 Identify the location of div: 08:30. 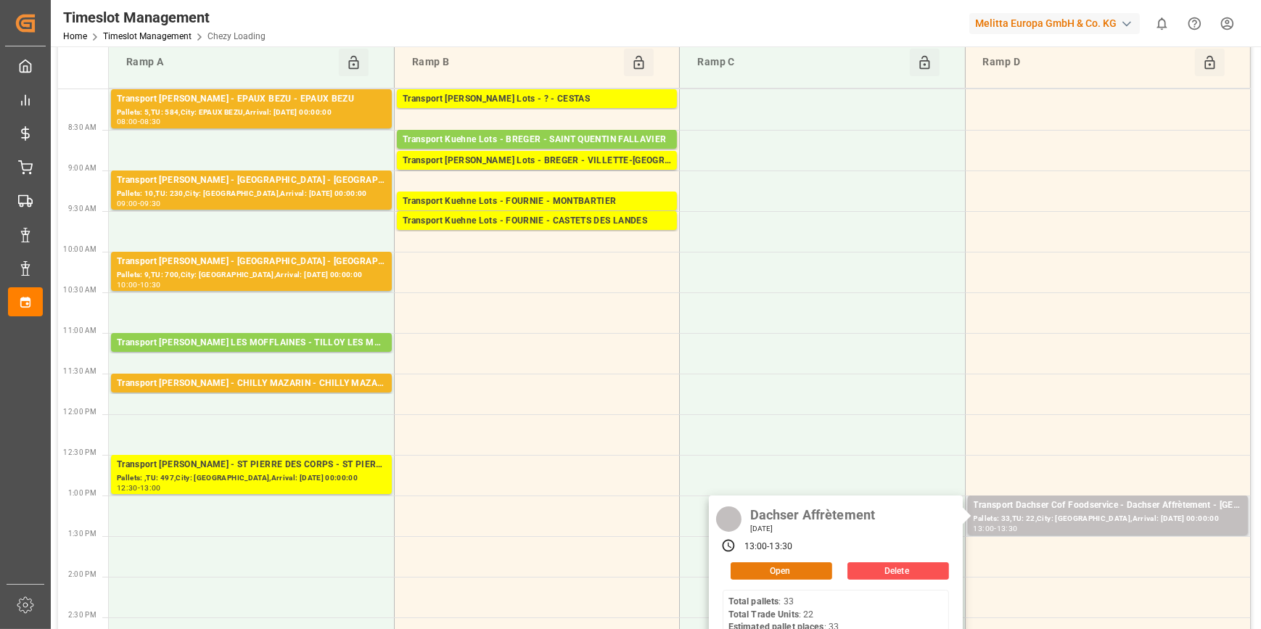
(150, 121).